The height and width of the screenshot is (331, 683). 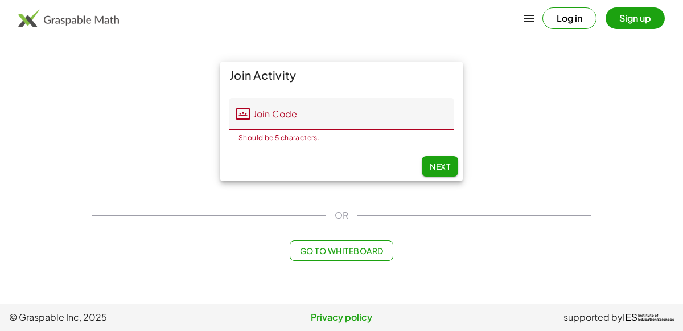 What do you see at coordinates (655, 317) in the screenshot?
I see `span: Institute of Education Sciences` at bounding box center [655, 317].